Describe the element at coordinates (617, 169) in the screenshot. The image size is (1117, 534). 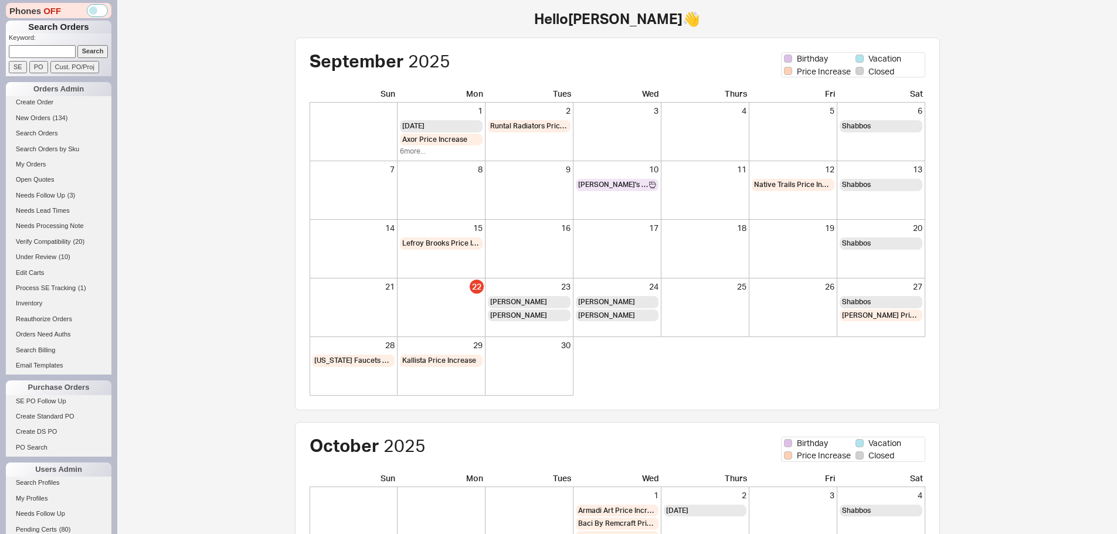
I see `div: 10` at that location.